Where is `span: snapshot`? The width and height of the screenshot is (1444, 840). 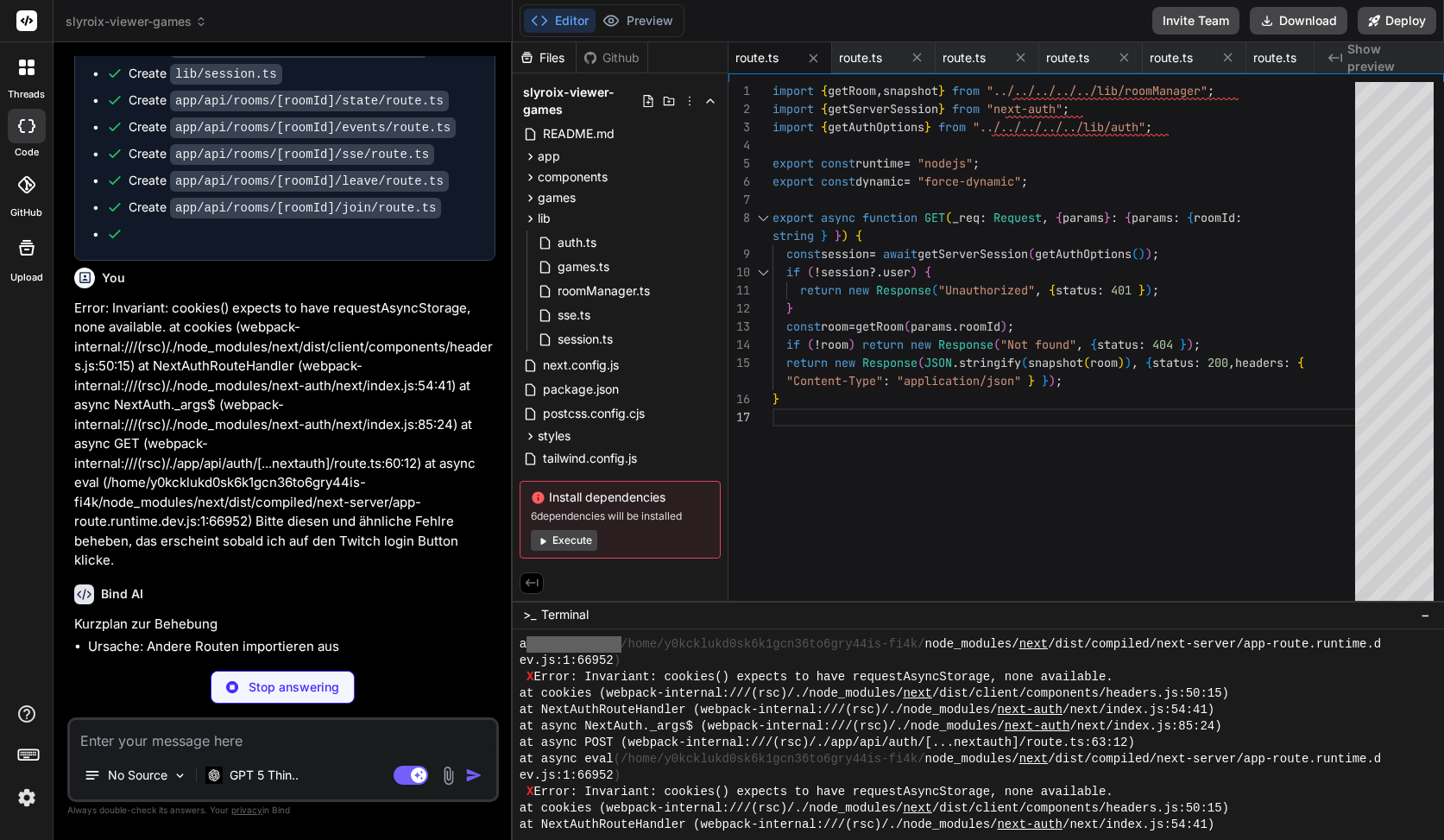
span: snapshot is located at coordinates (911, 91).